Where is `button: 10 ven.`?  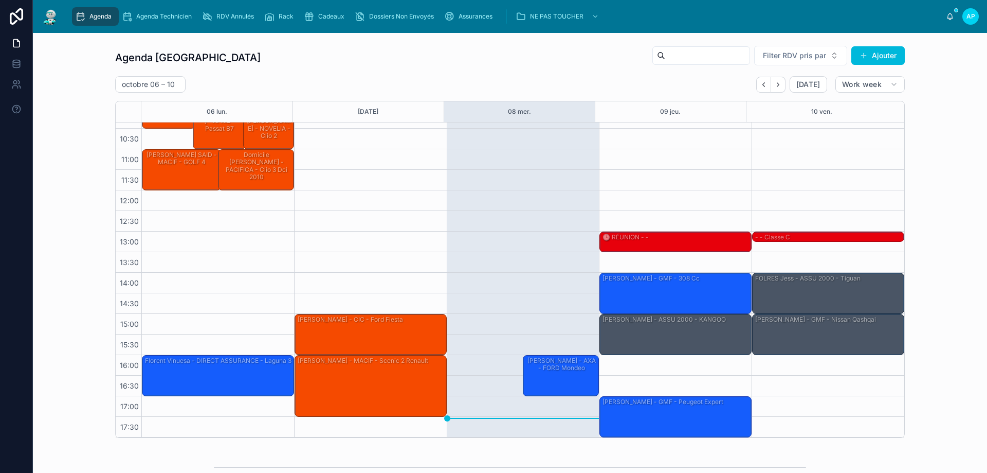
button: 10 ven. is located at coordinates (822, 112).